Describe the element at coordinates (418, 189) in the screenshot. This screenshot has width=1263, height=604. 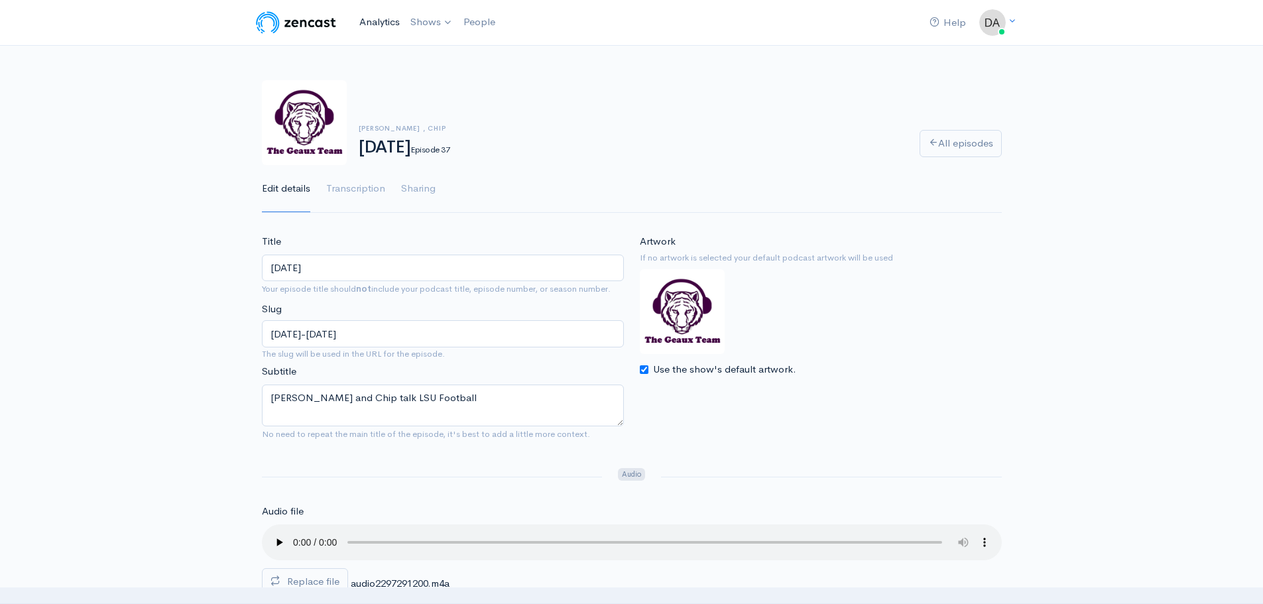
I see `a: Sharing` at that location.